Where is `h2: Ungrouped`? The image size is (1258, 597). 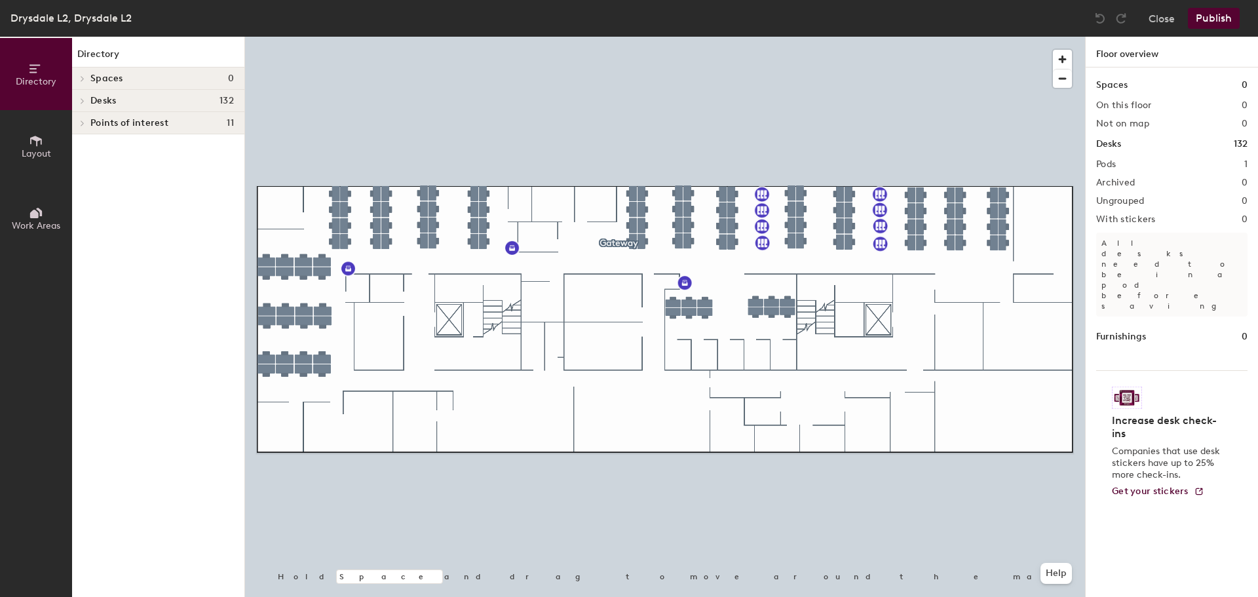 h2: Ungrouped is located at coordinates (1121, 201).